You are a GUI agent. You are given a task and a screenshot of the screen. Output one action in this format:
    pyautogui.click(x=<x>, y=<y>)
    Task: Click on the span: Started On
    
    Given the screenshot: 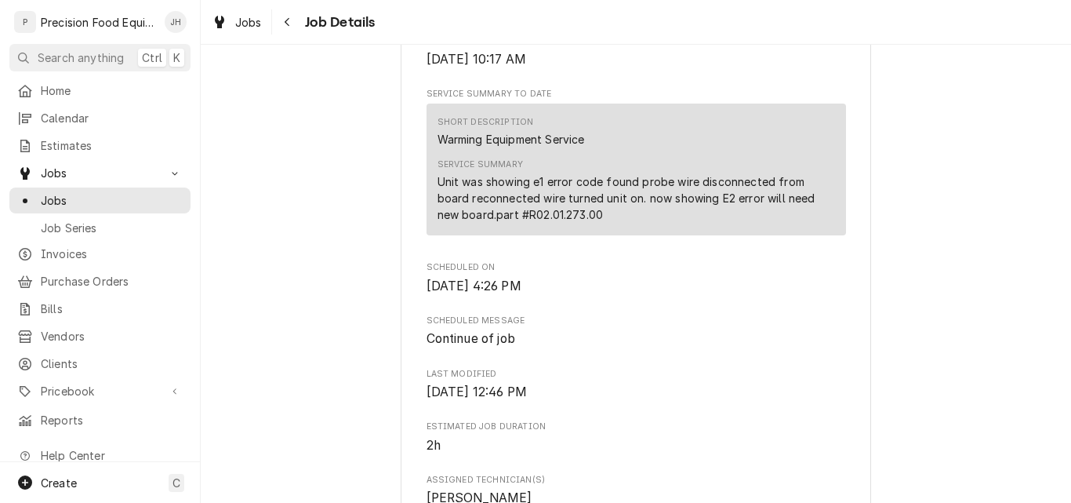 What is the action you would take?
    pyautogui.click(x=636, y=60)
    